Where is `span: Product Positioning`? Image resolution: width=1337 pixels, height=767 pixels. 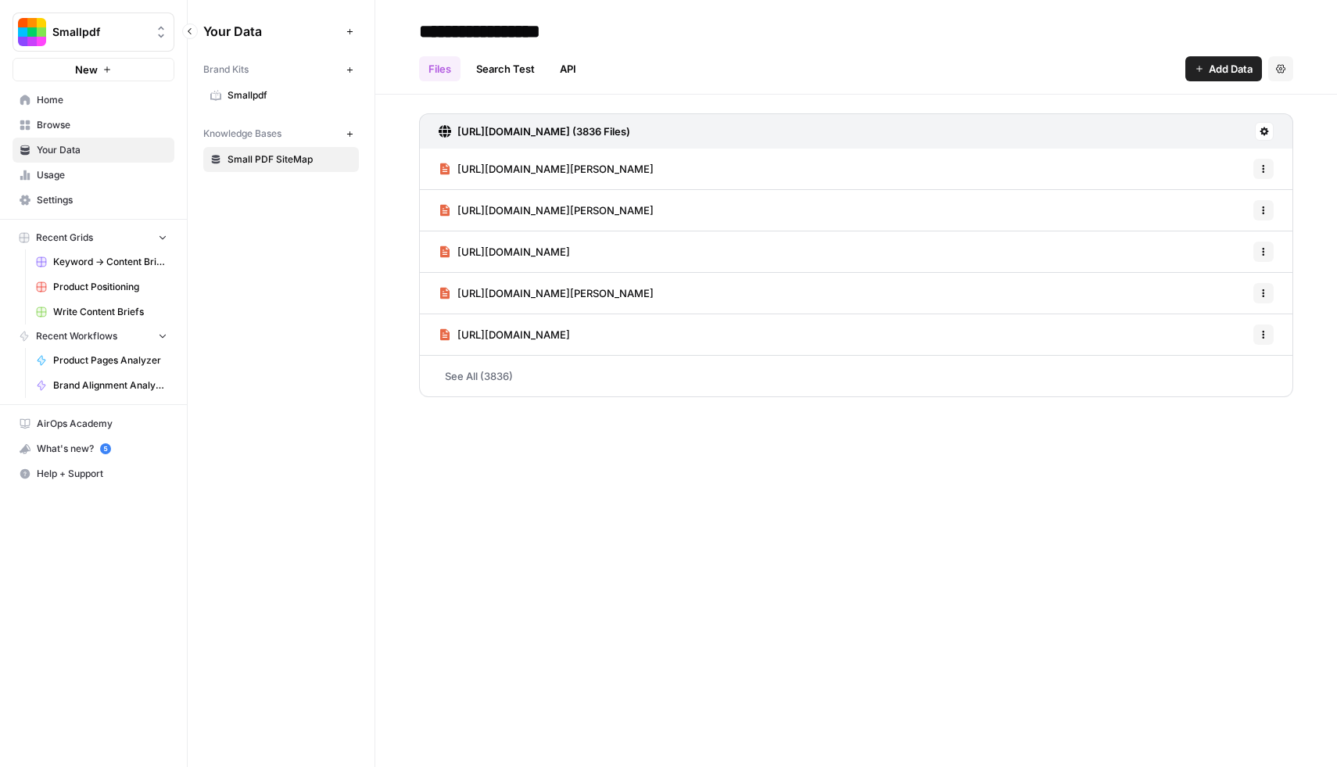 span: Product Positioning is located at coordinates (110, 287).